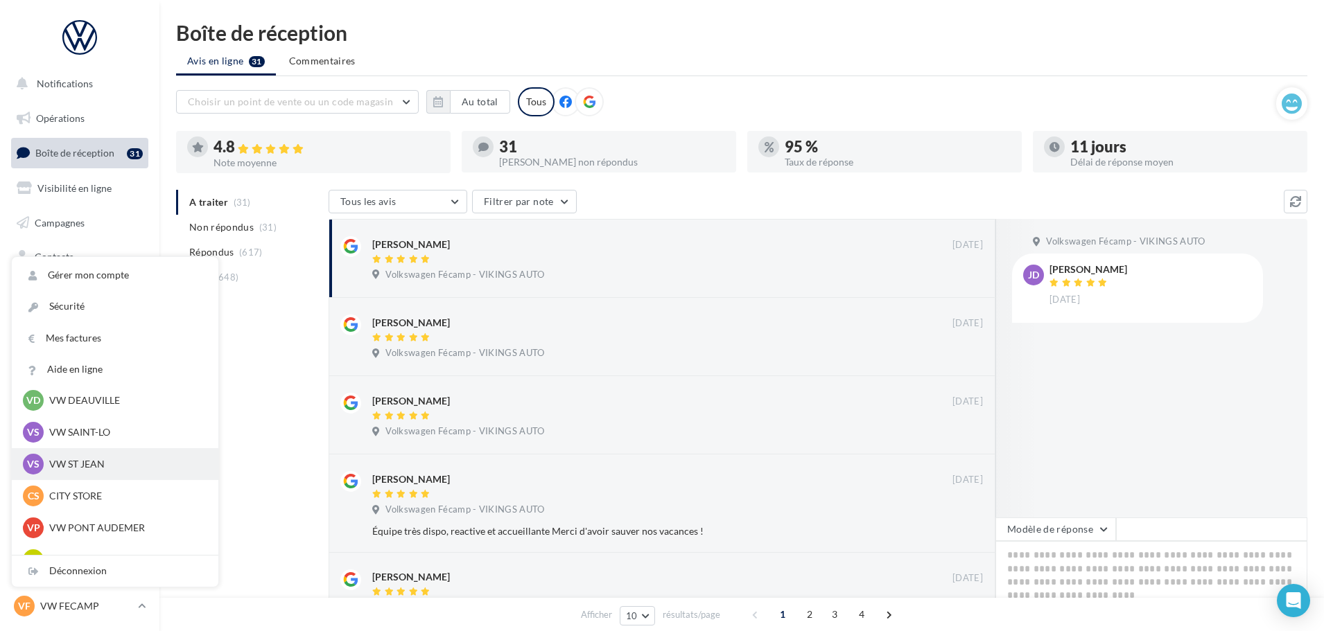 The width and height of the screenshot is (1324, 631). What do you see at coordinates (77, 84) in the screenshot?
I see `button: Notifications` at bounding box center [77, 84].